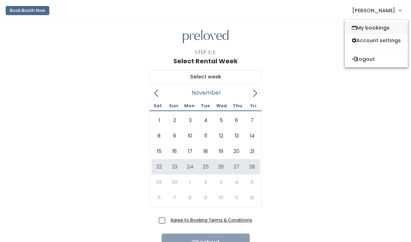  Describe the element at coordinates (206, 93) in the screenshot. I see `span: November` at that location.